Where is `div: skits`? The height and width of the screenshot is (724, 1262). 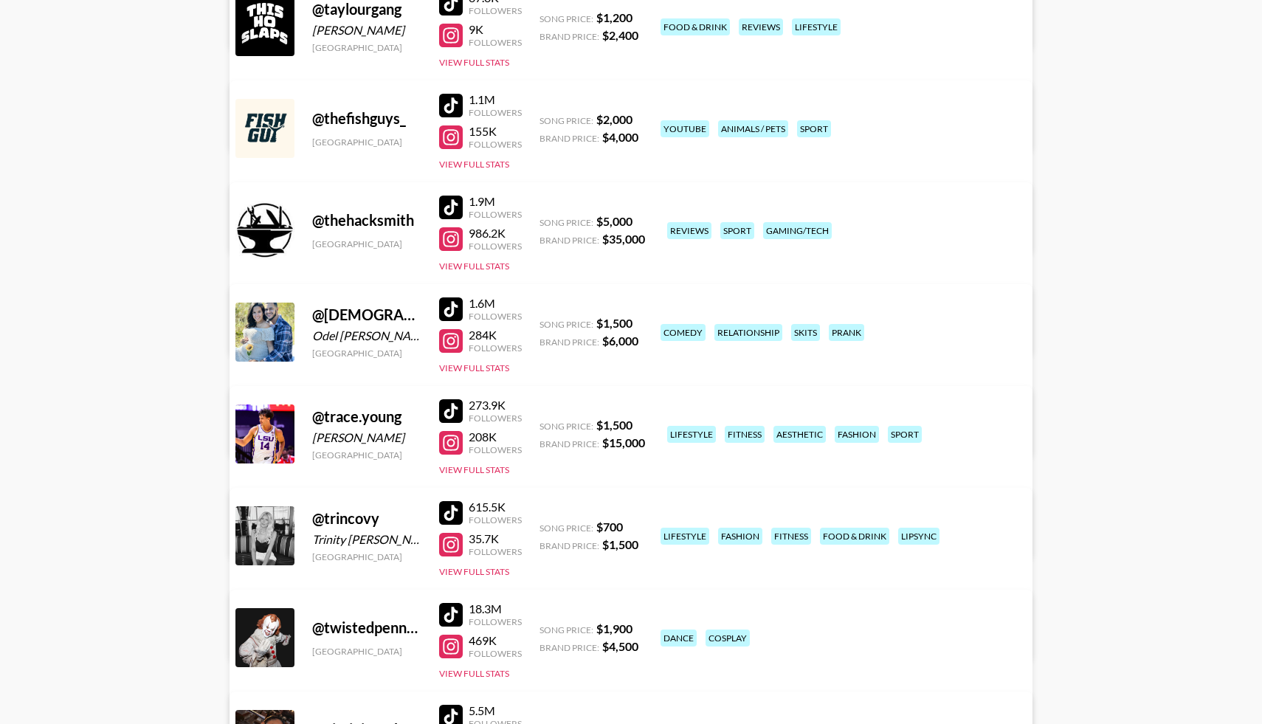 div: skits is located at coordinates (805, 332).